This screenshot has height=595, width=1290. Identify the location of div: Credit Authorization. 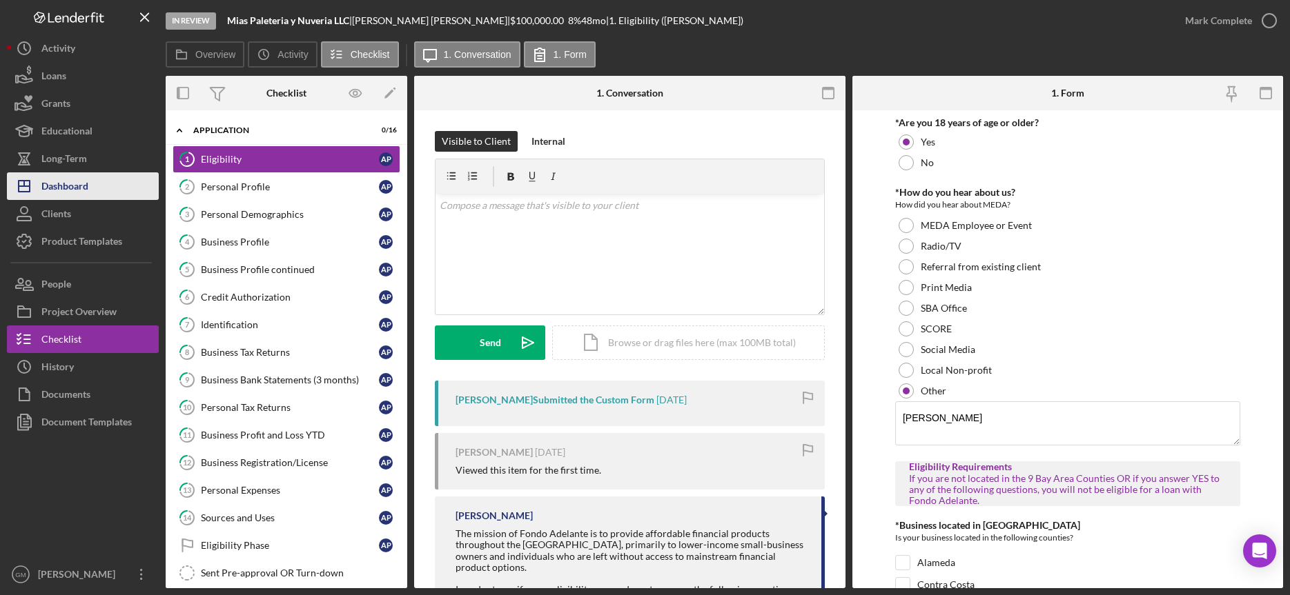
(290, 297).